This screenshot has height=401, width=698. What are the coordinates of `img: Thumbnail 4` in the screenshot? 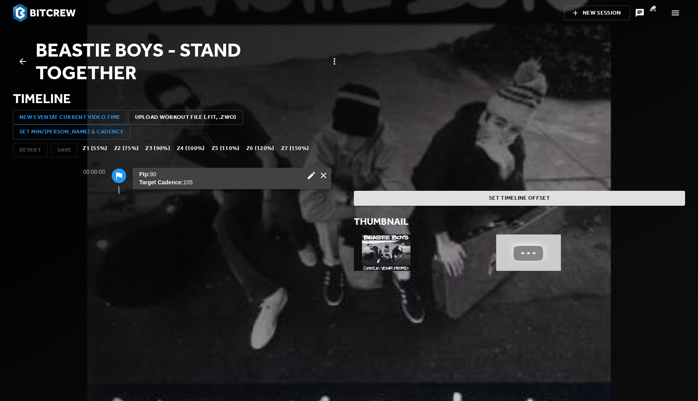 It's located at (600, 253).